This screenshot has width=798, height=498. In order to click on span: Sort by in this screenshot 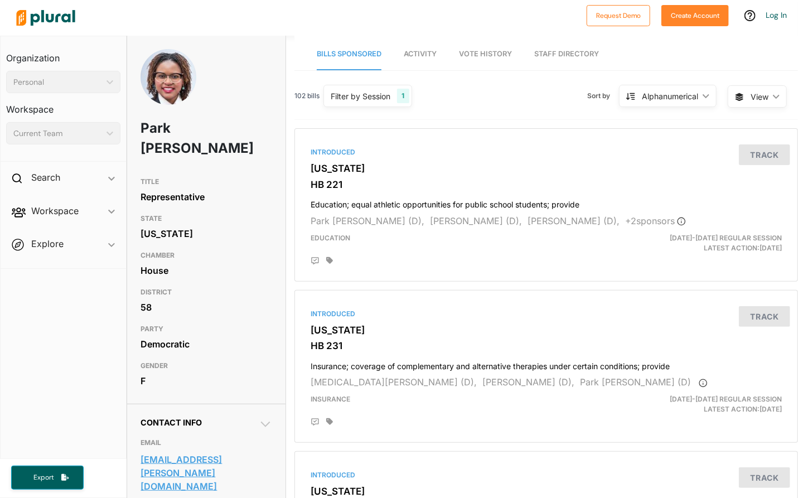, I will do `click(603, 96)`.